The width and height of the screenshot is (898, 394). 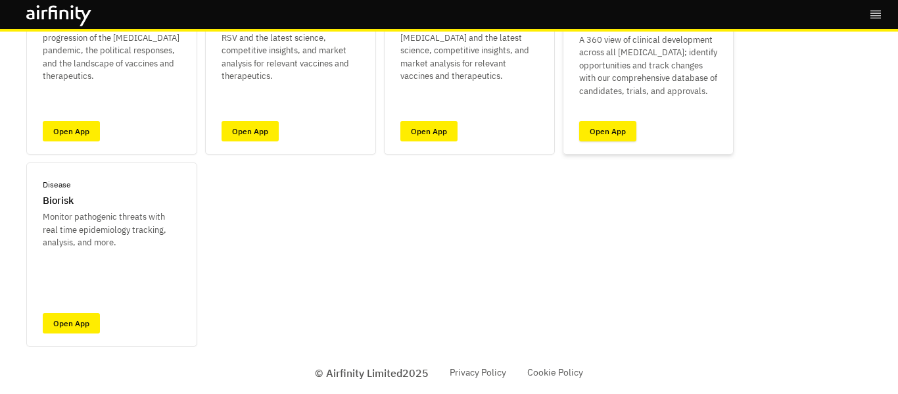 I want to click on a: Cookie Policy, so click(x=555, y=372).